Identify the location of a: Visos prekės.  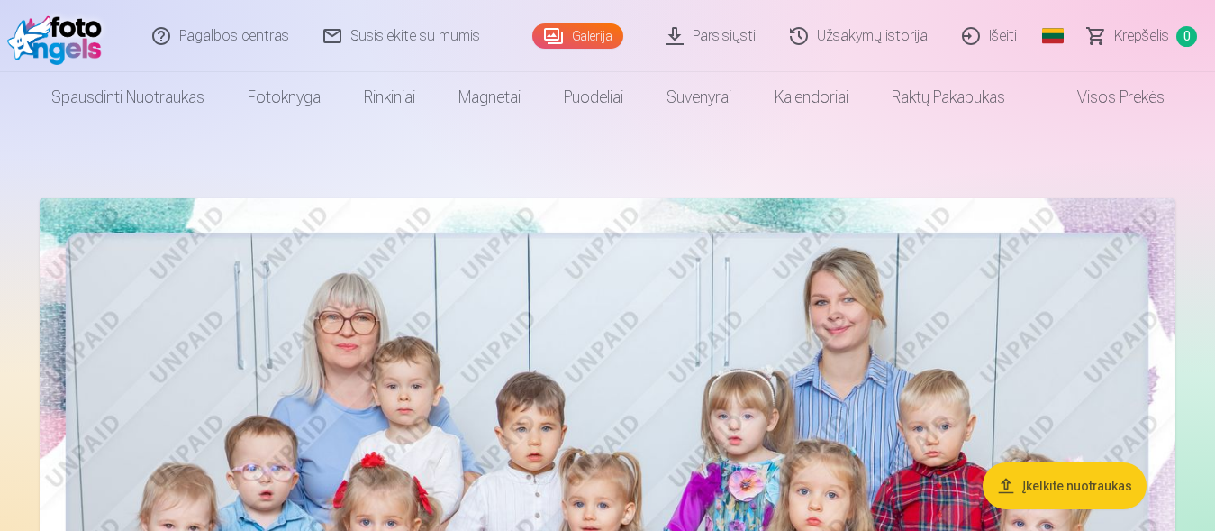
(1106, 97).